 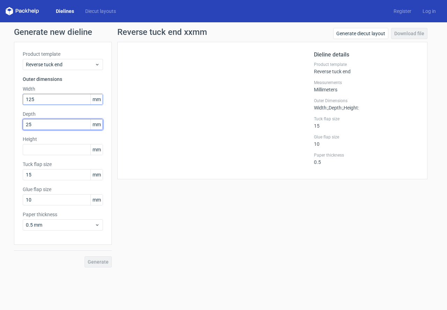 I want to click on a: Diecut layouts, so click(x=101, y=11).